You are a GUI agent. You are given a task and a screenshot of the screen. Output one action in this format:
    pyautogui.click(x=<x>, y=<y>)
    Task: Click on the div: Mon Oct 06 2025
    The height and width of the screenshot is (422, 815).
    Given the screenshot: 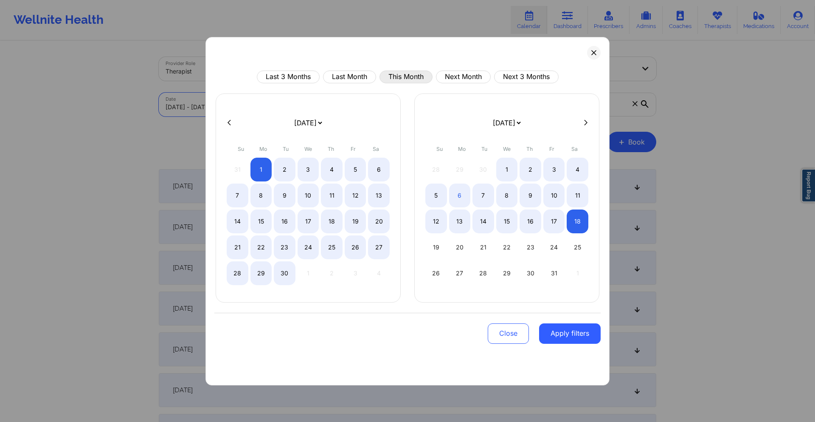 What is the action you would take?
    pyautogui.click(x=460, y=195)
    